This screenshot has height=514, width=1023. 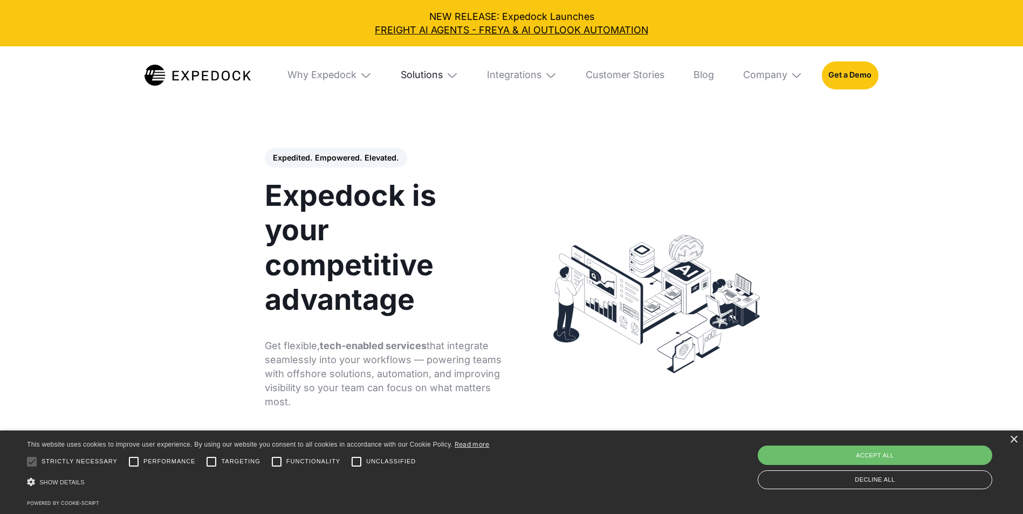 I want to click on a: Blog, so click(x=704, y=75).